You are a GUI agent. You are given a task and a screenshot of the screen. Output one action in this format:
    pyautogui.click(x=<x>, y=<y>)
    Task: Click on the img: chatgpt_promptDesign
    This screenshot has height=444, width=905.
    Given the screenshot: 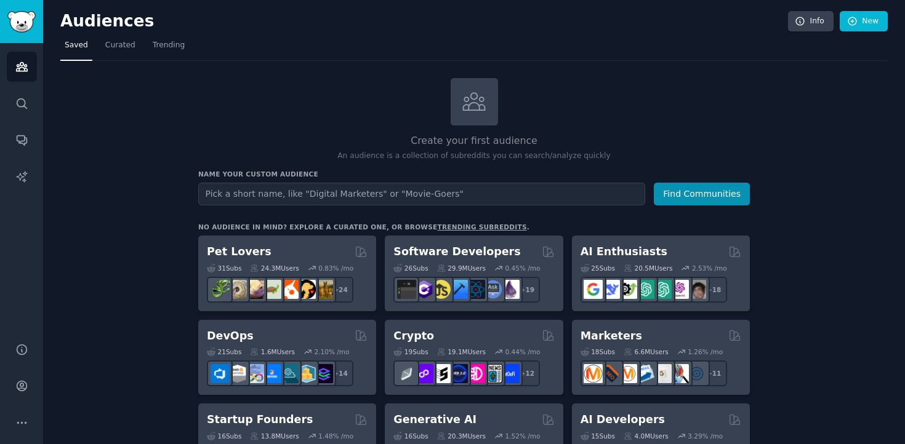 What is the action you would take?
    pyautogui.click(x=645, y=289)
    